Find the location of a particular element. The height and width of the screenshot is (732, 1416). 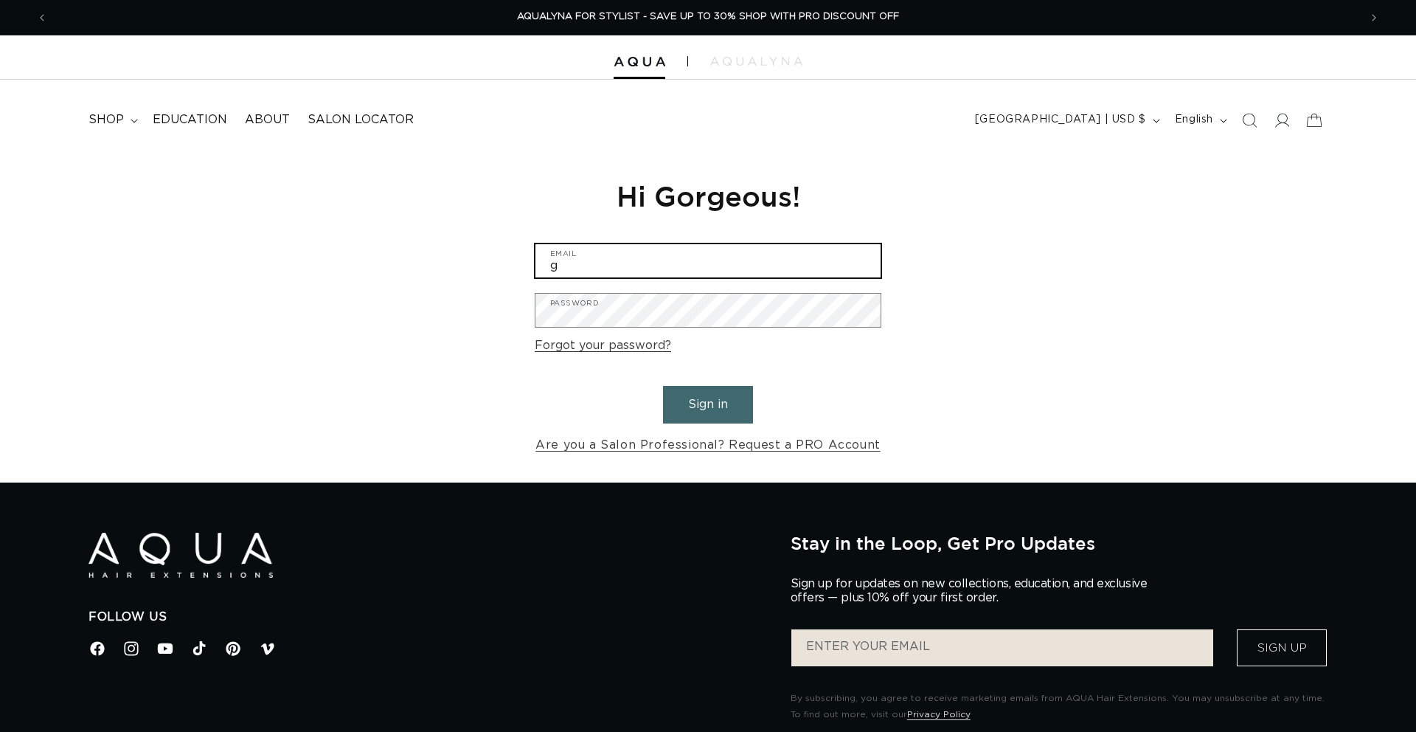

button: English is located at coordinates (1199, 120).